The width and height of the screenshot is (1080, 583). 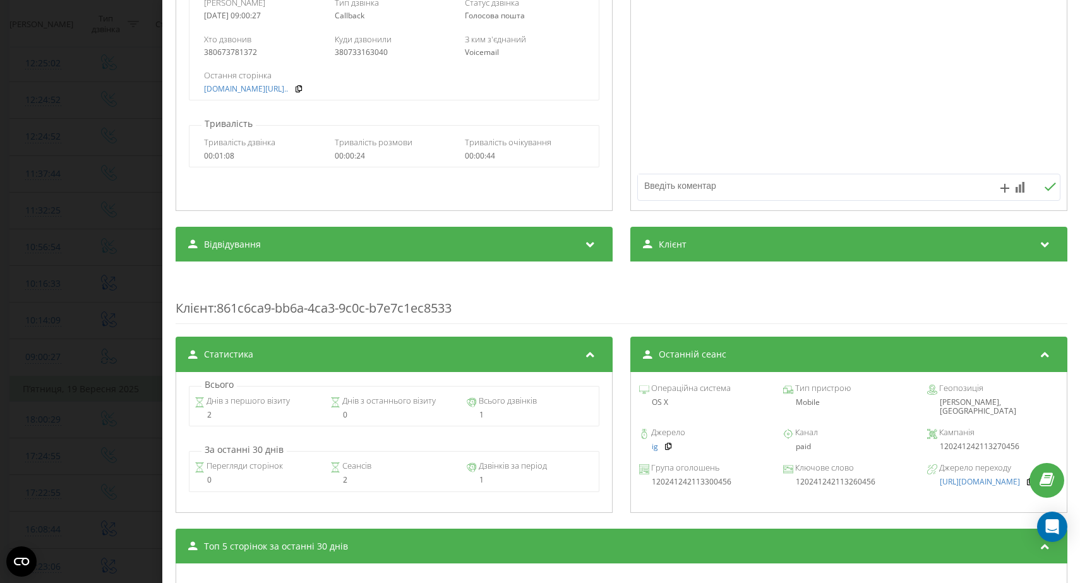 What do you see at coordinates (849, 447) in the screenshot?
I see `div: paid` at bounding box center [849, 447].